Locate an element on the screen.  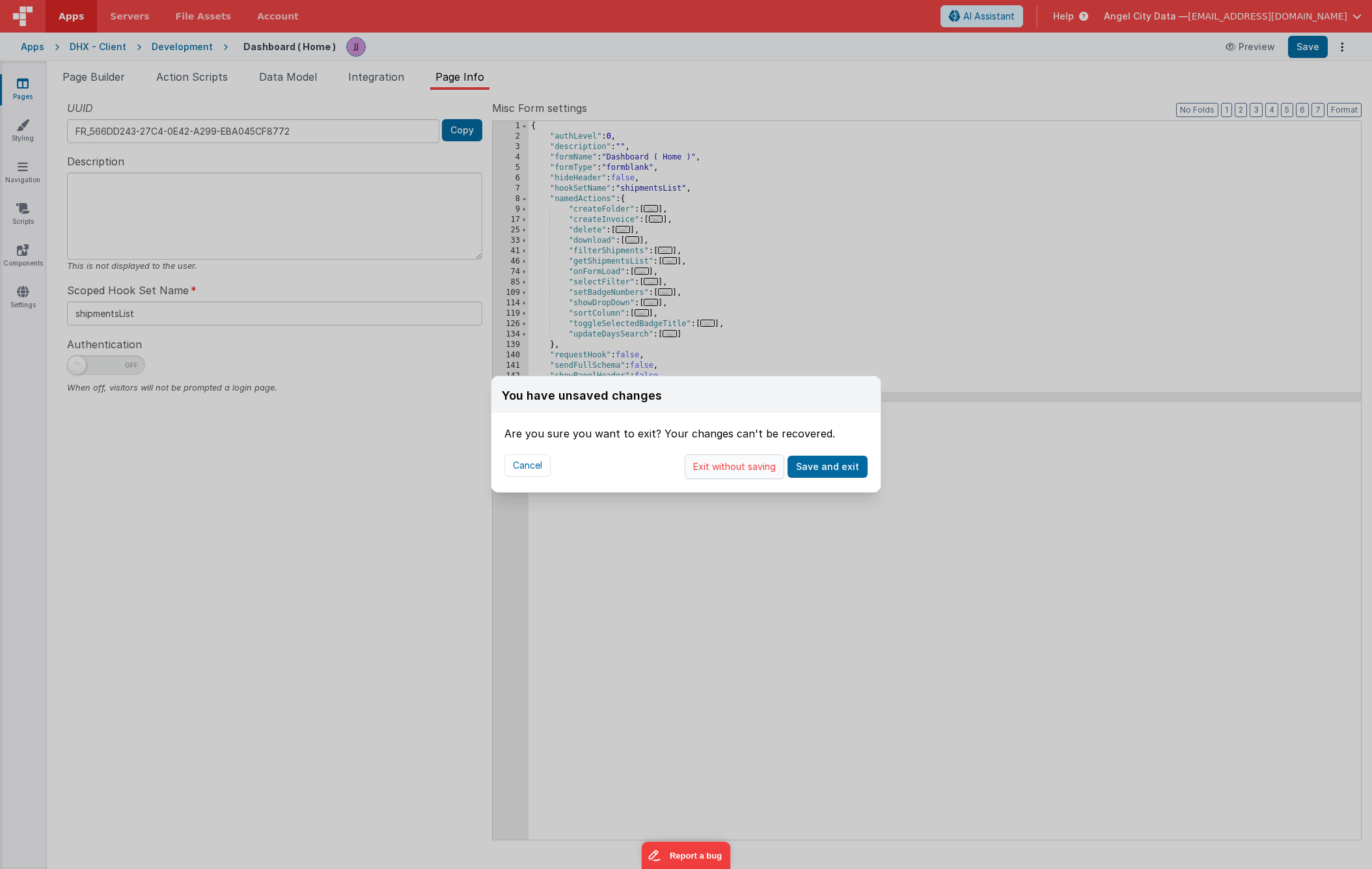
button: Exit without saving is located at coordinates (734, 467).